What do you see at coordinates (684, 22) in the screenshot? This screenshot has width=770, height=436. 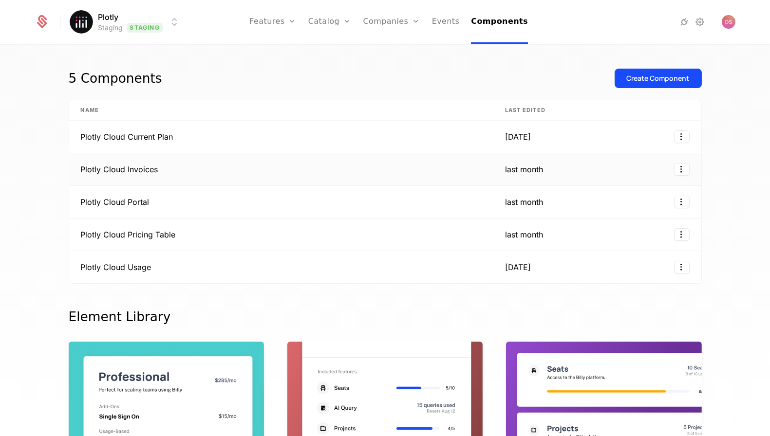 I see `a: Integrations` at bounding box center [684, 22].